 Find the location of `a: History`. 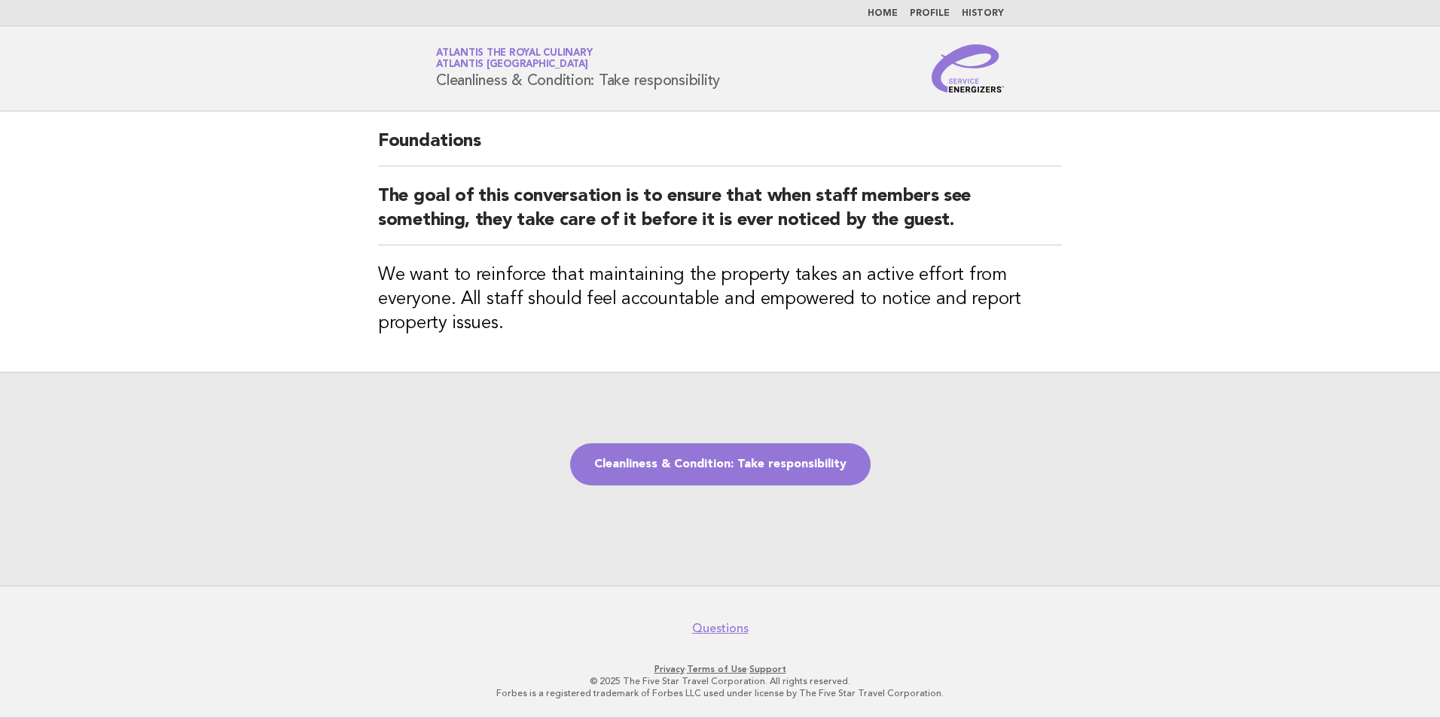

a: History is located at coordinates (983, 14).